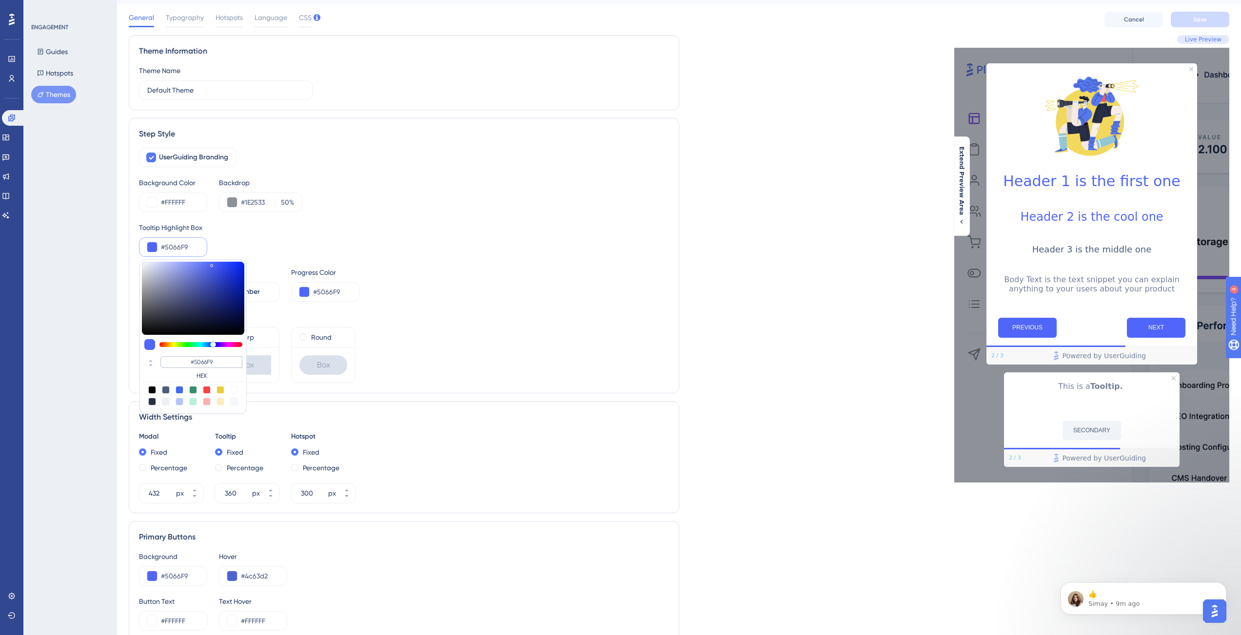  I want to click on div: If the command you put in the Guide button works on your platform when you run it through the con..., so click(84, 171).